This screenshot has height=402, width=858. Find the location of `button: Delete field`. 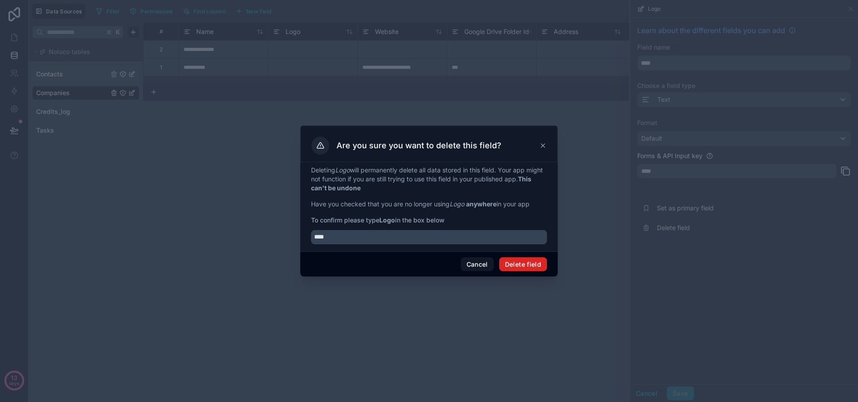

button: Delete field is located at coordinates (523, 265).